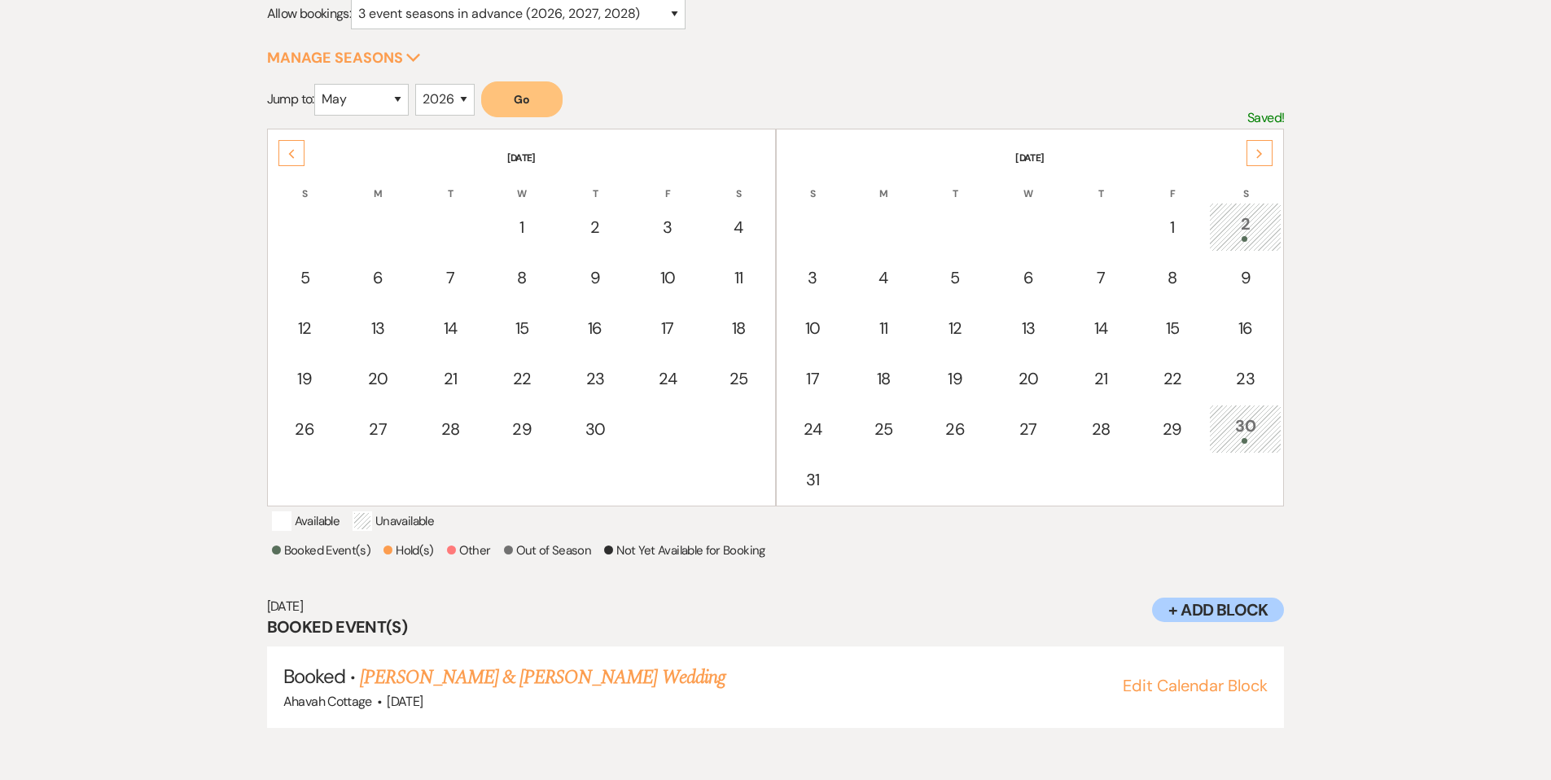 This screenshot has height=780, width=1551. Describe the element at coordinates (309, 13) in the screenshot. I see `span: Allow bookings:` at that location.